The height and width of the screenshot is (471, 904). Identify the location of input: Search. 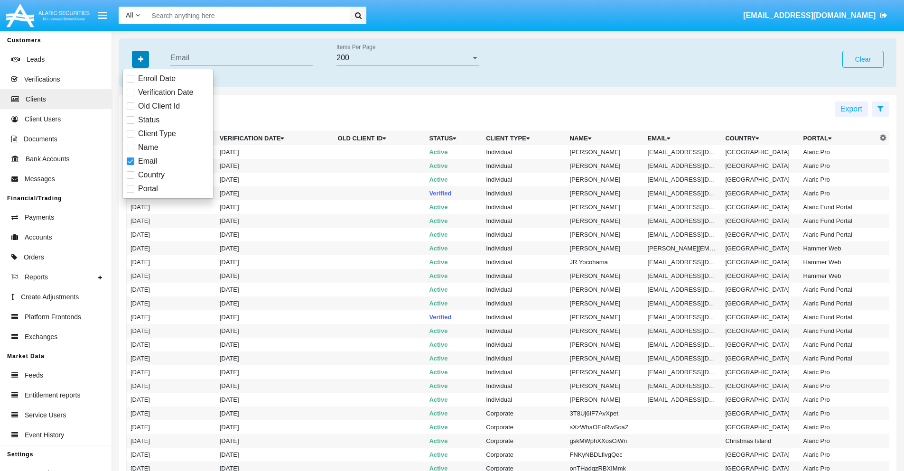
(247, 15).